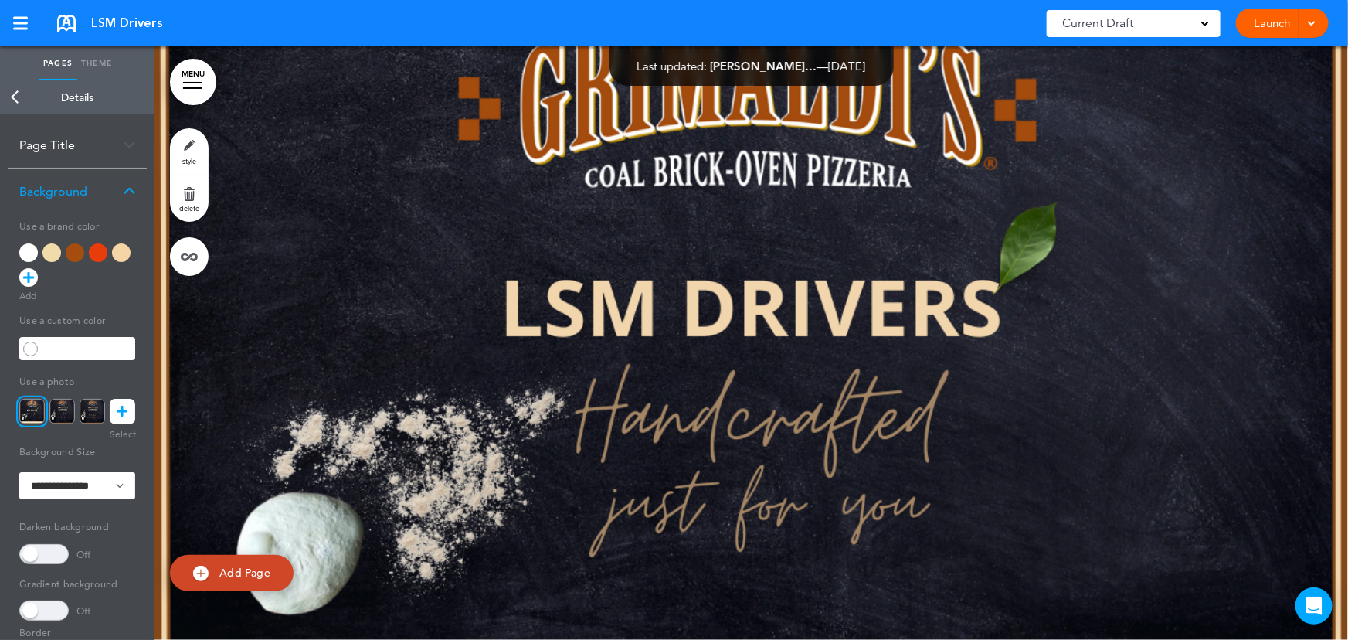  I want to click on a: style, so click(189, 151).